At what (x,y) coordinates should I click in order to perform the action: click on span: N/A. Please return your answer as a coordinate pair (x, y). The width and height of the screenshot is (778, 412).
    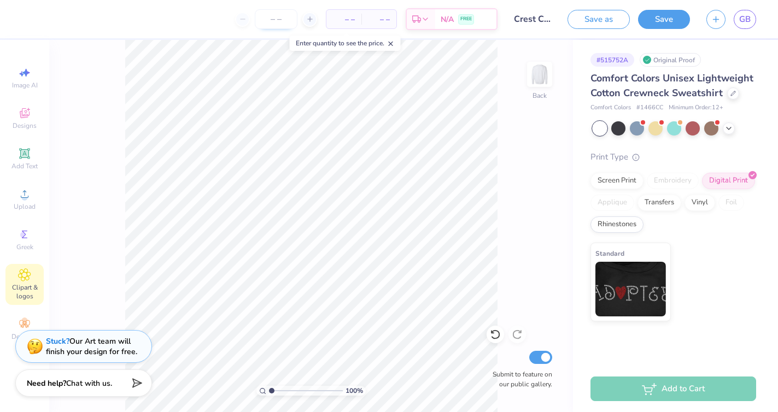
    Looking at the image, I should click on (447, 19).